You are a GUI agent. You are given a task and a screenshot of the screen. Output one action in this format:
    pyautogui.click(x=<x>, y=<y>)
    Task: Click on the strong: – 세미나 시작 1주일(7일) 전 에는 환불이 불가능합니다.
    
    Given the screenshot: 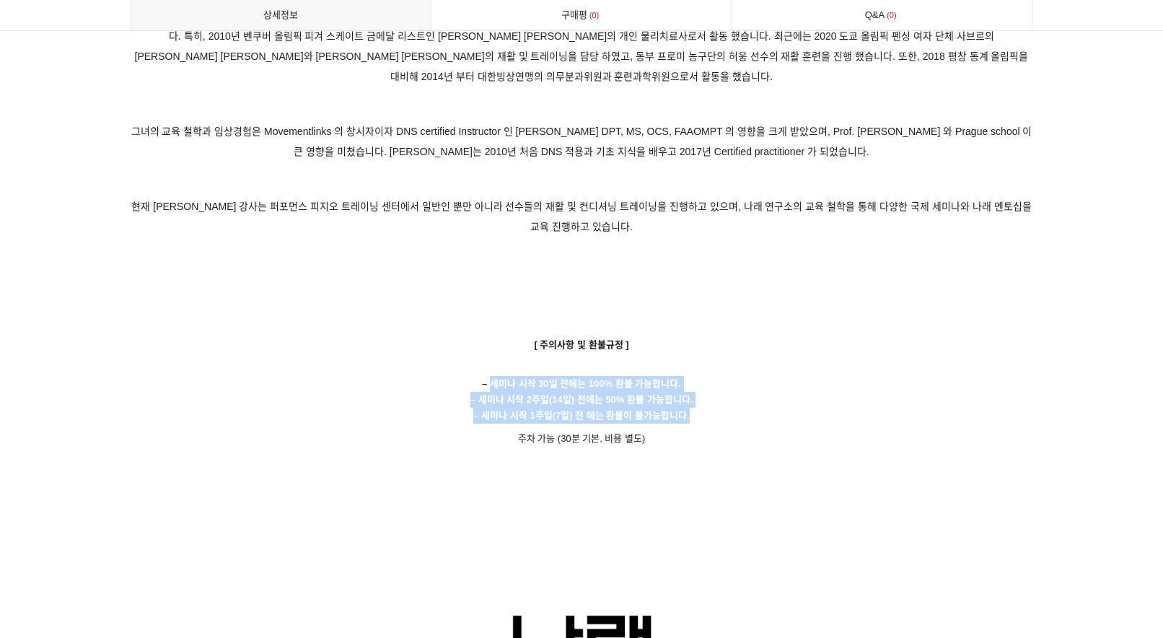 What is the action you would take?
    pyautogui.click(x=581, y=415)
    